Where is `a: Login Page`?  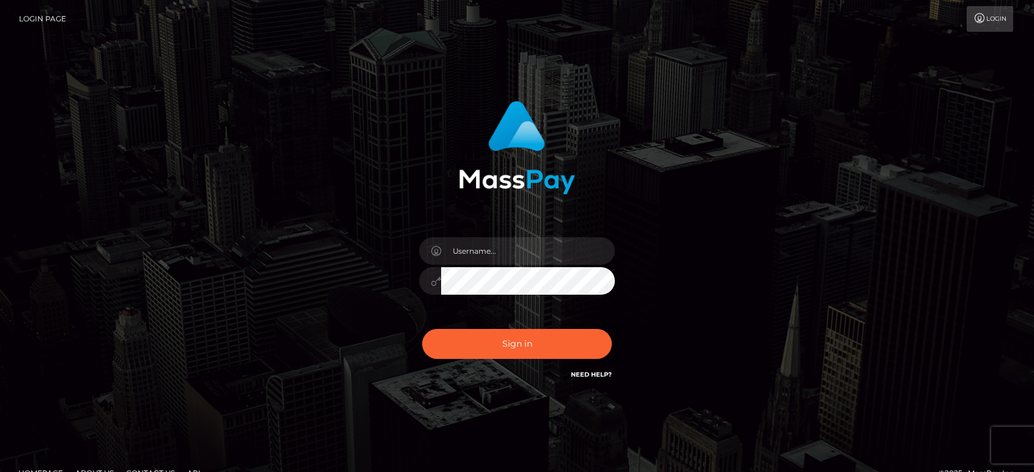
a: Login Page is located at coordinates (42, 19).